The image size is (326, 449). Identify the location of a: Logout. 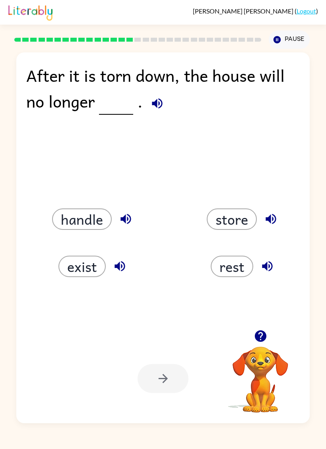
(306, 11).